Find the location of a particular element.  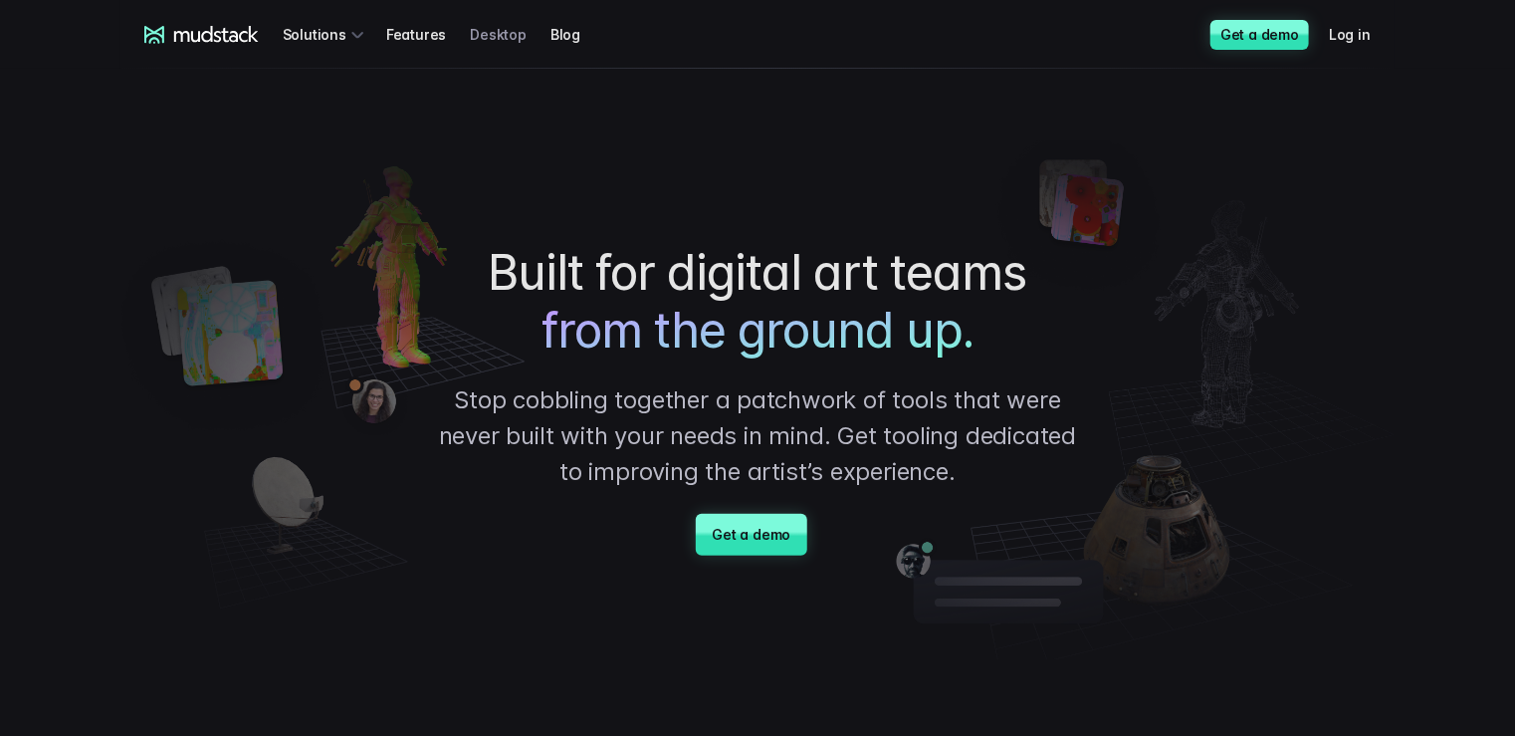

a: Desktop is located at coordinates (510, 34).